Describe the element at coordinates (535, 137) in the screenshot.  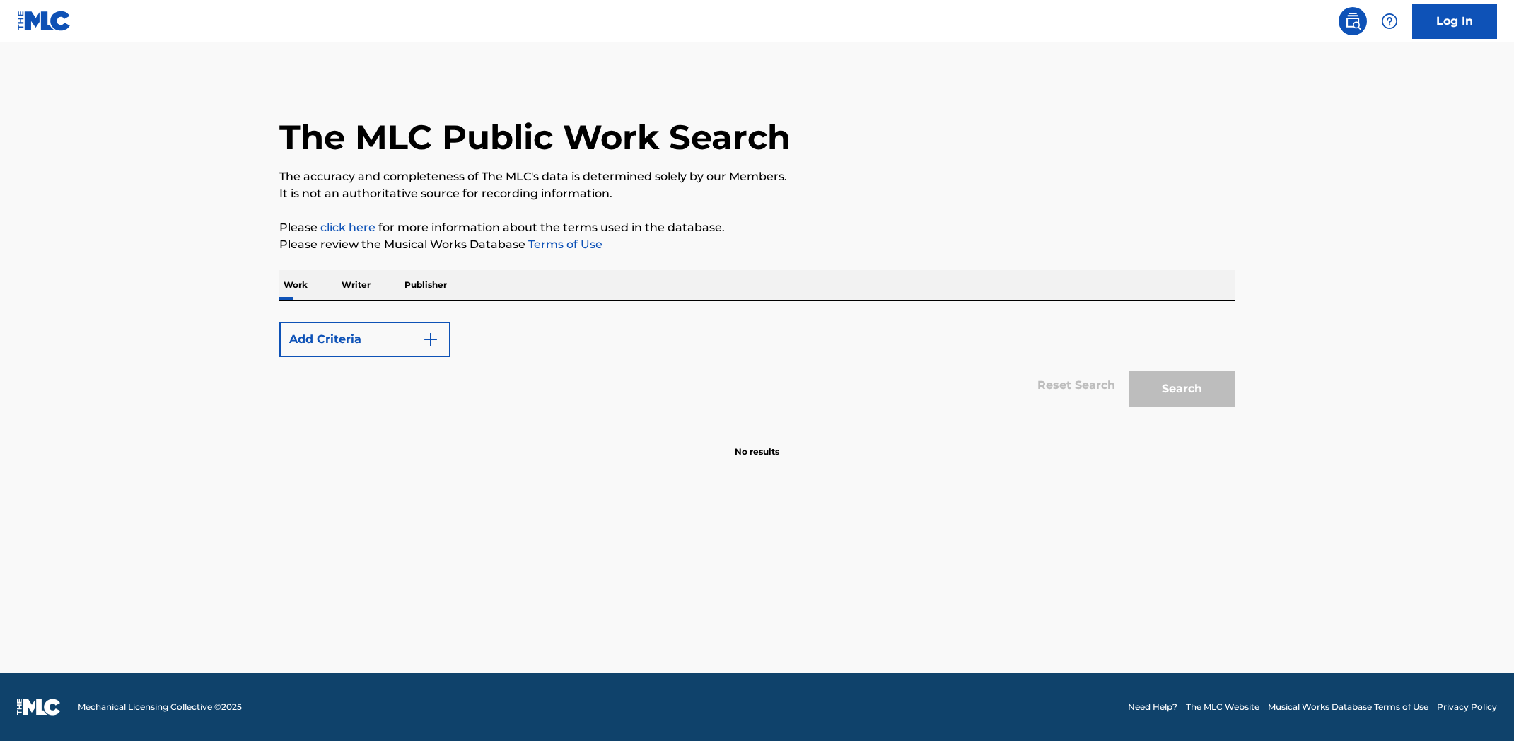
I see `h1: The MLC Public Work Search` at that location.